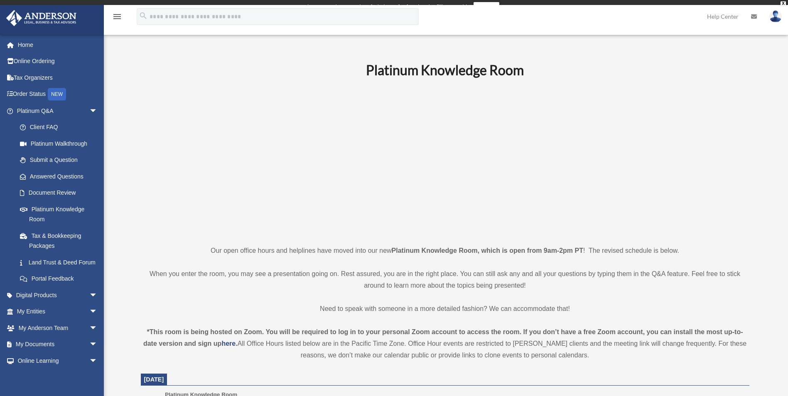 This screenshot has width=788, height=396. I want to click on p: Our open office hours and helplines have moved into our new ! The revised schedule is below., so click(445, 251).